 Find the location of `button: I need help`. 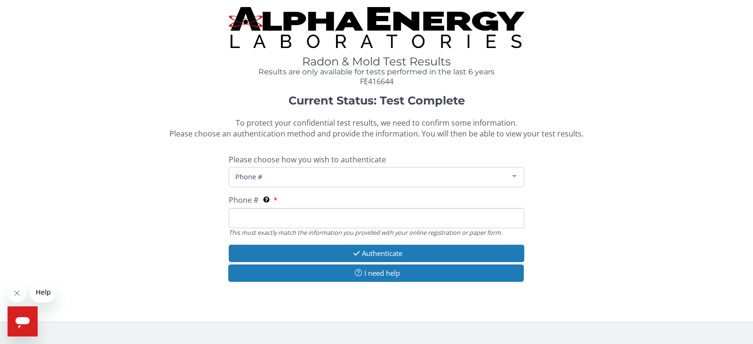

button: I need help is located at coordinates (376, 273).